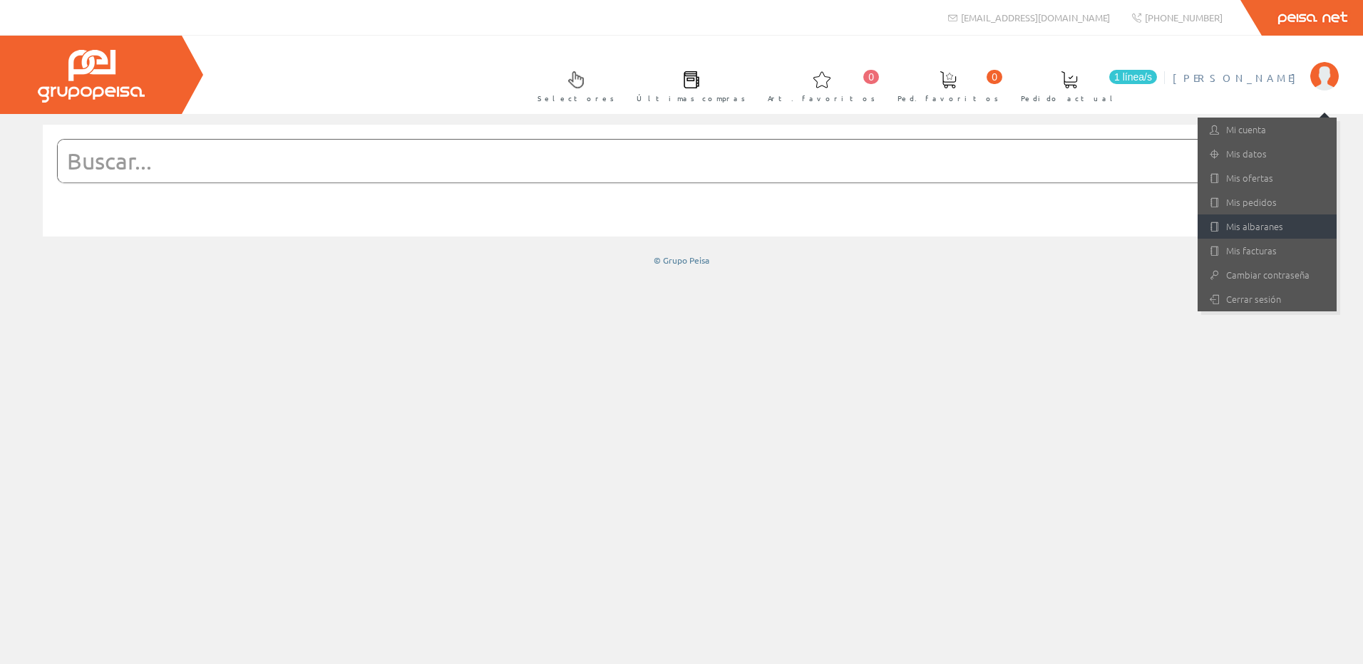  I want to click on a: Mis ofertas, so click(1266, 178).